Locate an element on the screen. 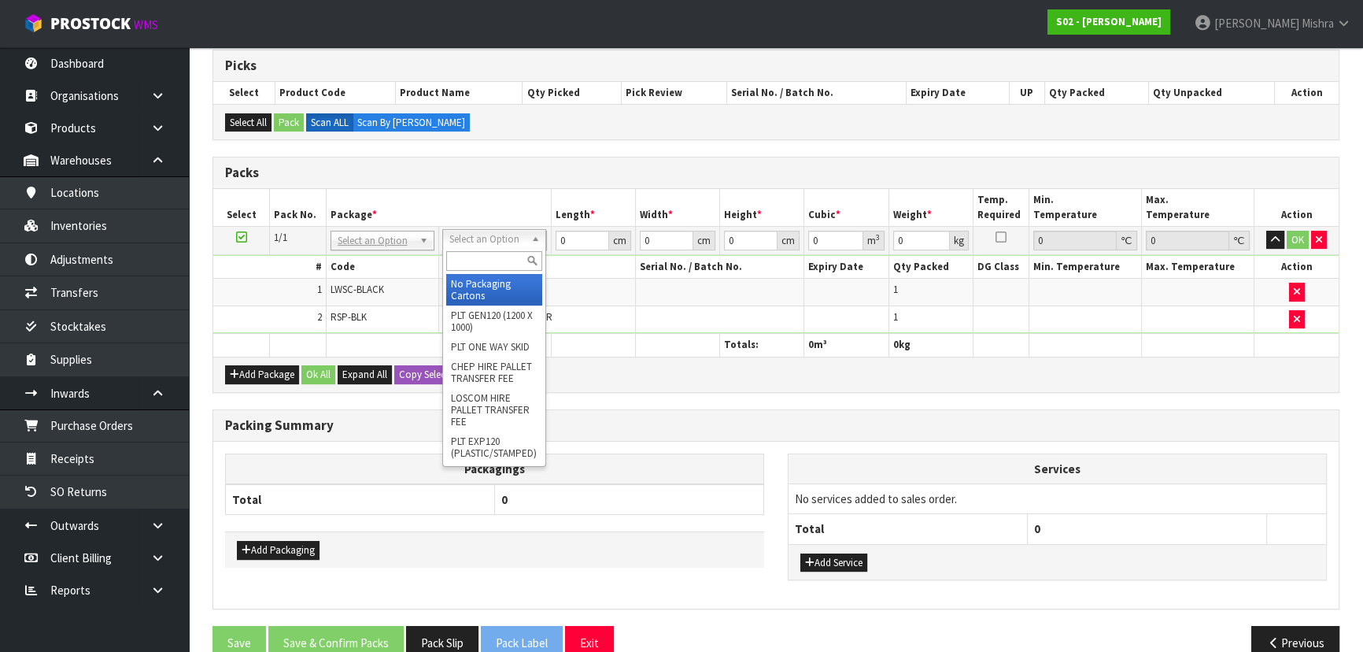 The image size is (1363, 652). button: Add Packaging is located at coordinates (278, 550).